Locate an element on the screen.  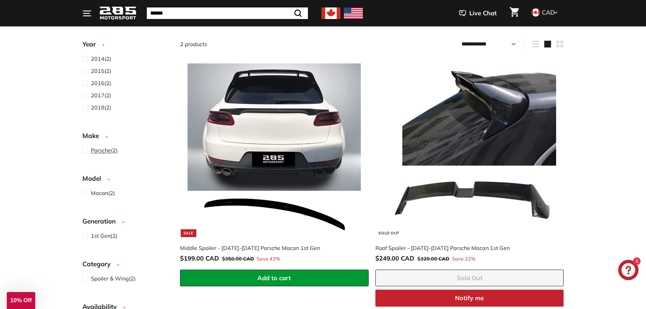
span: 10% Off is located at coordinates (21, 300).